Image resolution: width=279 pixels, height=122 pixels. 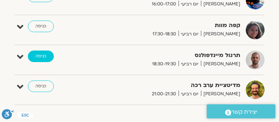 What do you see at coordinates (164, 34) in the screenshot?
I see `span: 17:30-18:30` at bounding box center [164, 34].